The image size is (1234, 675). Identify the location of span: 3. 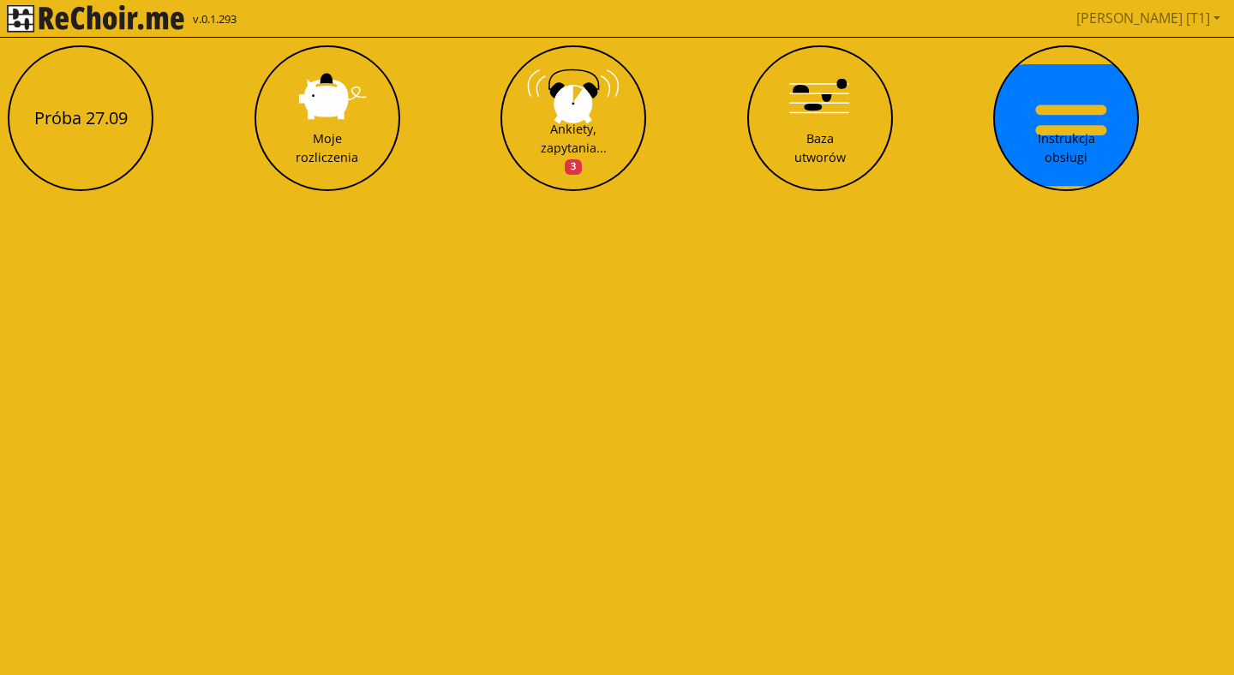
(573, 167).